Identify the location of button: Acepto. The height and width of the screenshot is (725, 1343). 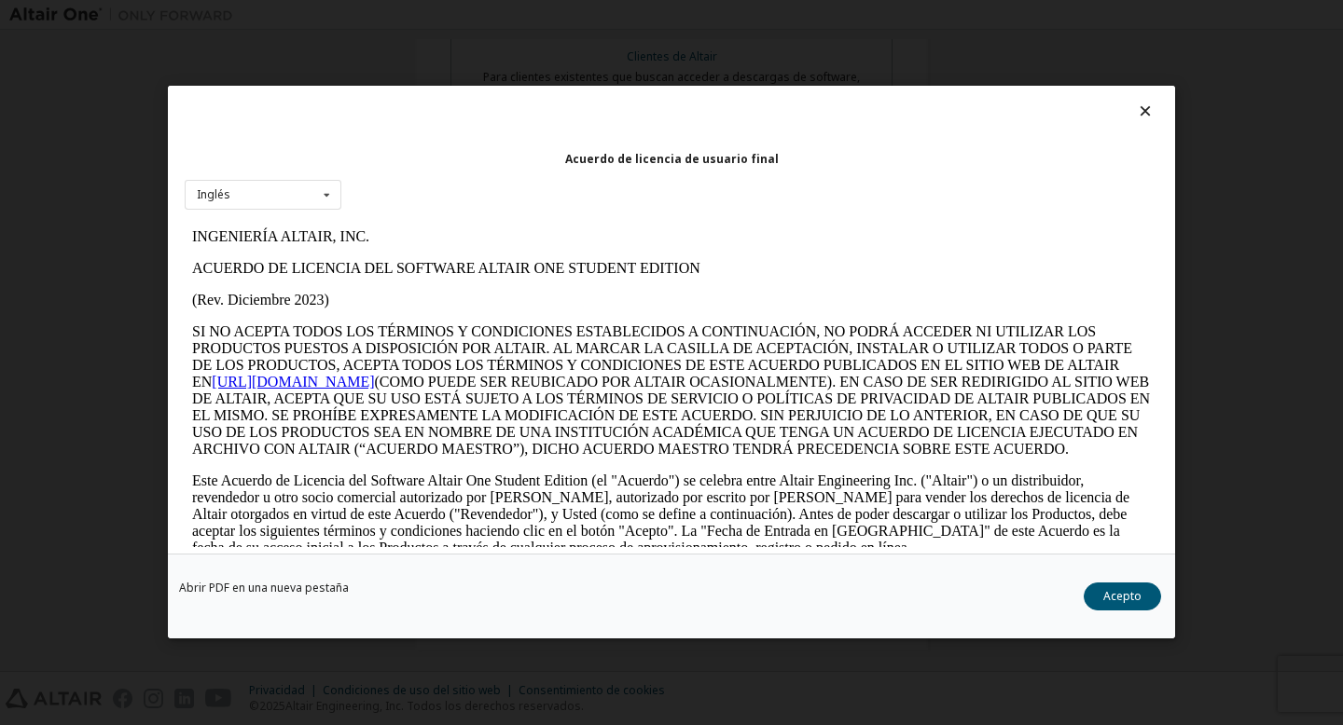
(1122, 598).